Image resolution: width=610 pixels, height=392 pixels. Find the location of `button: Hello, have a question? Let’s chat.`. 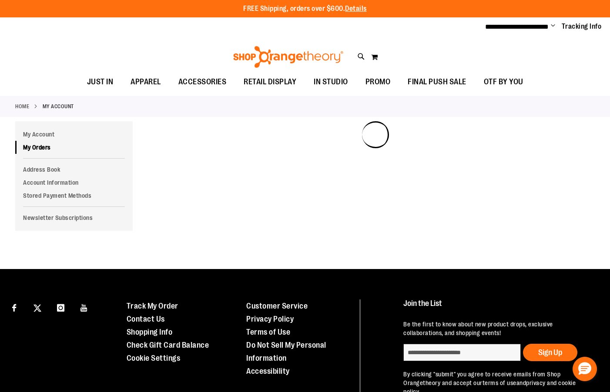

button: Hello, have a question? Let’s chat. is located at coordinates (585, 369).